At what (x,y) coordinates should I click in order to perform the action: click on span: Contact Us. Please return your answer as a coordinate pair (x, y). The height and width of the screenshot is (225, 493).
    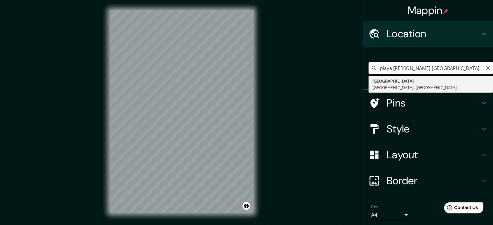
    Looking at the image, I should click on (31, 8).